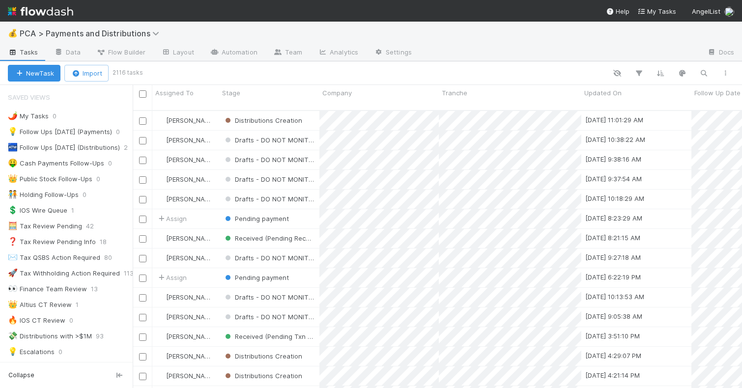 Image resolution: width=742 pixels, height=388 pixels. I want to click on span: Received (Pending Reconciliation), so click(281, 238).